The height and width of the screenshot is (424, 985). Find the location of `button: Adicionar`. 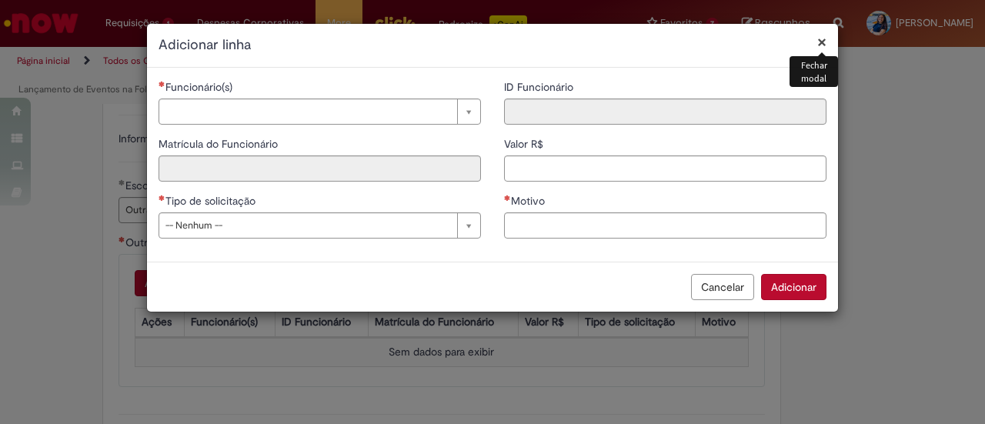

button: Adicionar is located at coordinates (794, 287).